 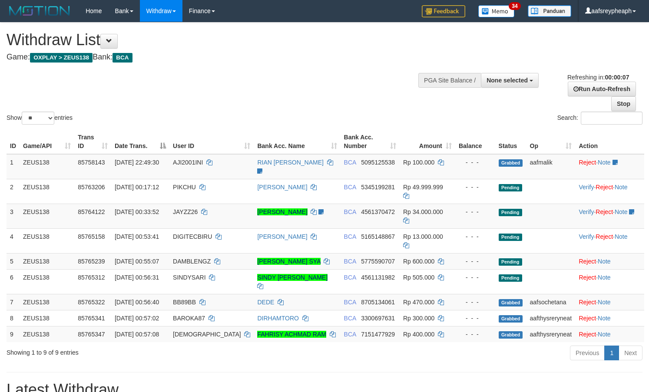 I want to click on td: 4, so click(x=13, y=241).